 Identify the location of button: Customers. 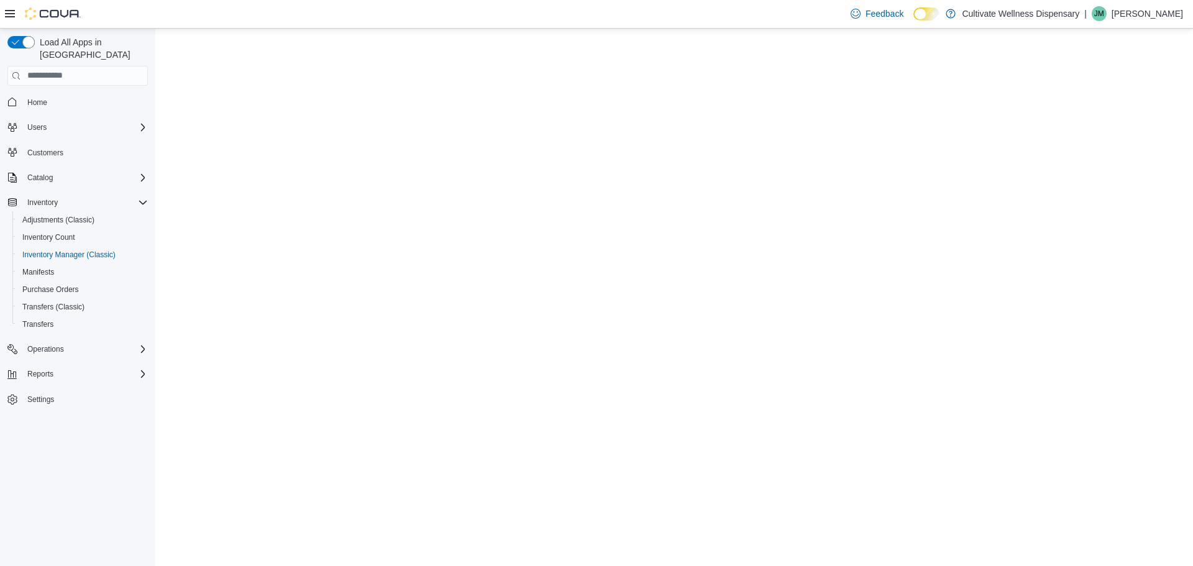
(78, 152).